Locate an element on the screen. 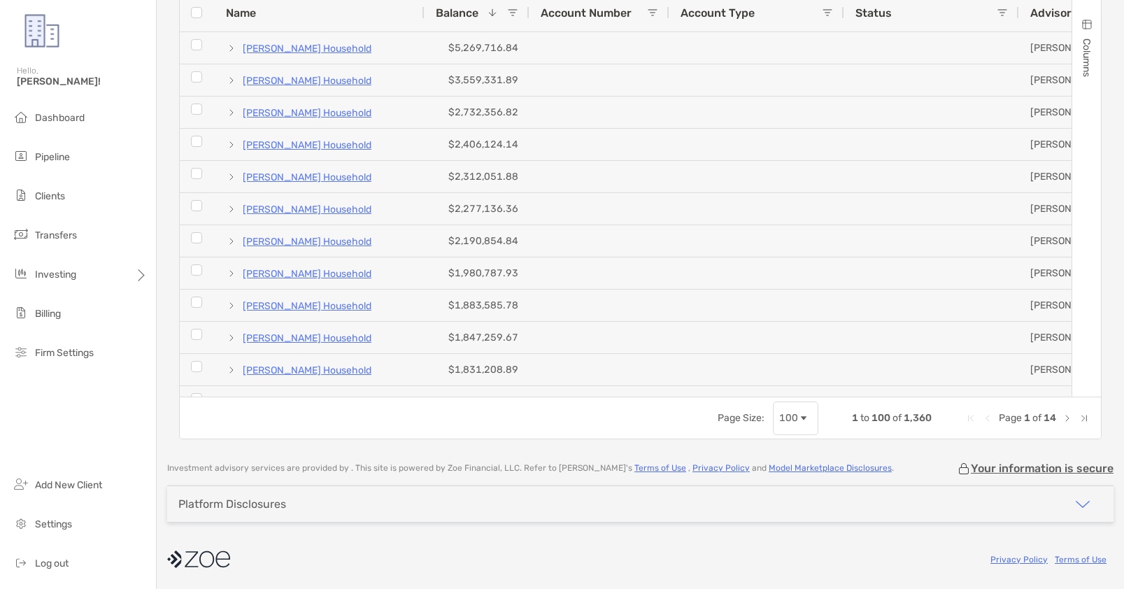 This screenshot has width=1124, height=589. div: $5,269,716.84 is located at coordinates (477, 48).